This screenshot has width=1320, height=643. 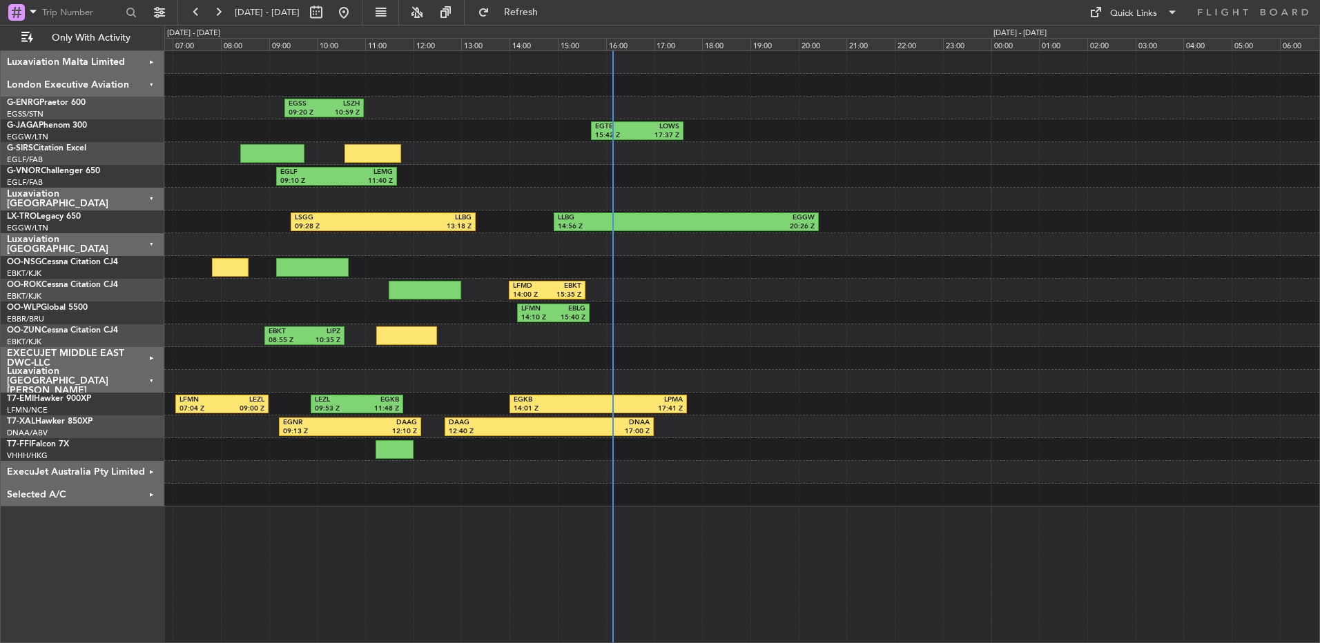 I want to click on div: 12:00, so click(x=438, y=44).